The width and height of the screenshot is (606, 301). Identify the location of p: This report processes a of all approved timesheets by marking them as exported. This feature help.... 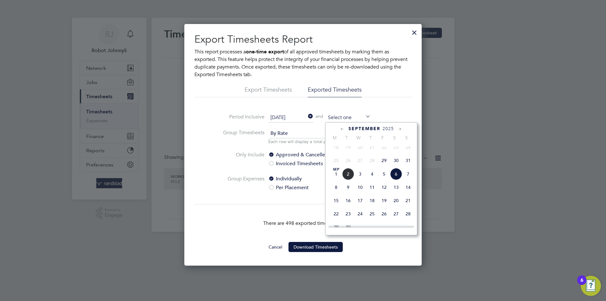
(303, 63).